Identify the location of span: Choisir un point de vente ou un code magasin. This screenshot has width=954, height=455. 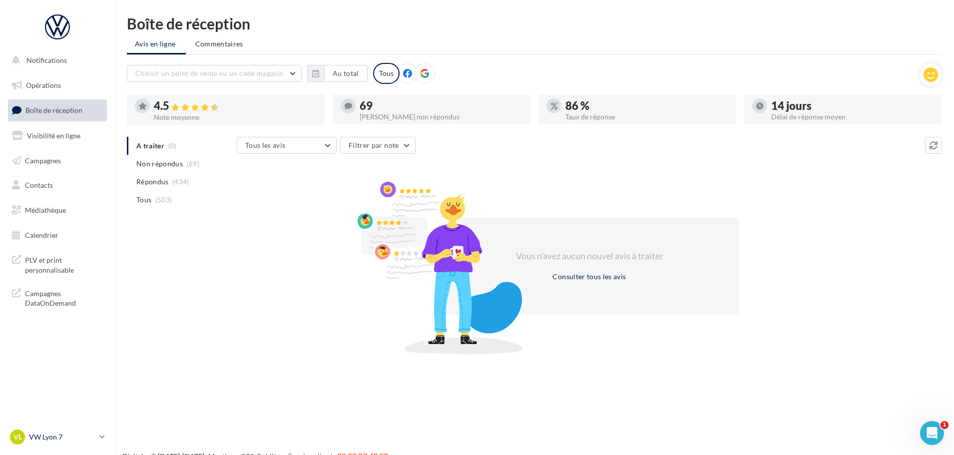
(209, 73).